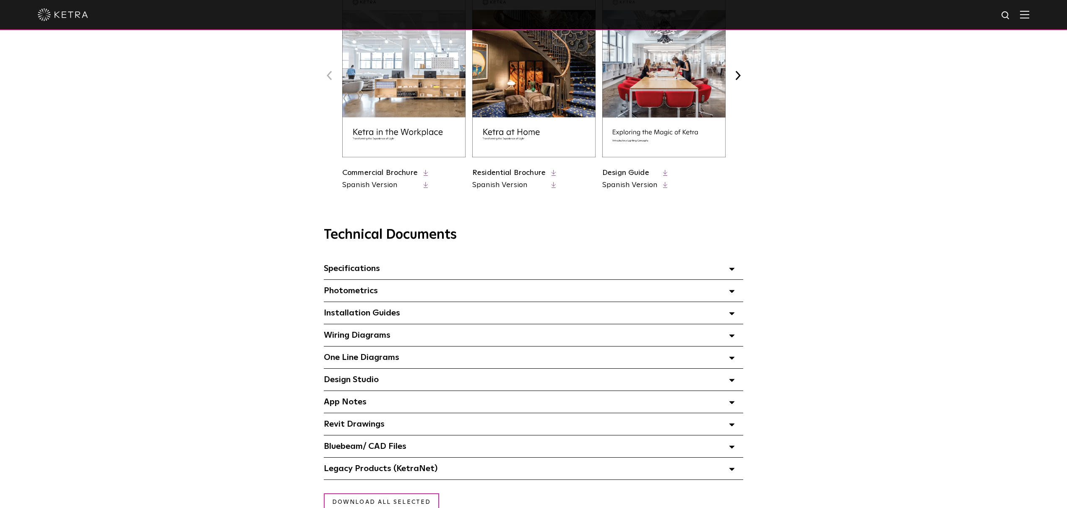 This screenshot has width=1067, height=508. Describe the element at coordinates (63, 15) in the screenshot. I see `img: ketra-logo-2019-white` at that location.